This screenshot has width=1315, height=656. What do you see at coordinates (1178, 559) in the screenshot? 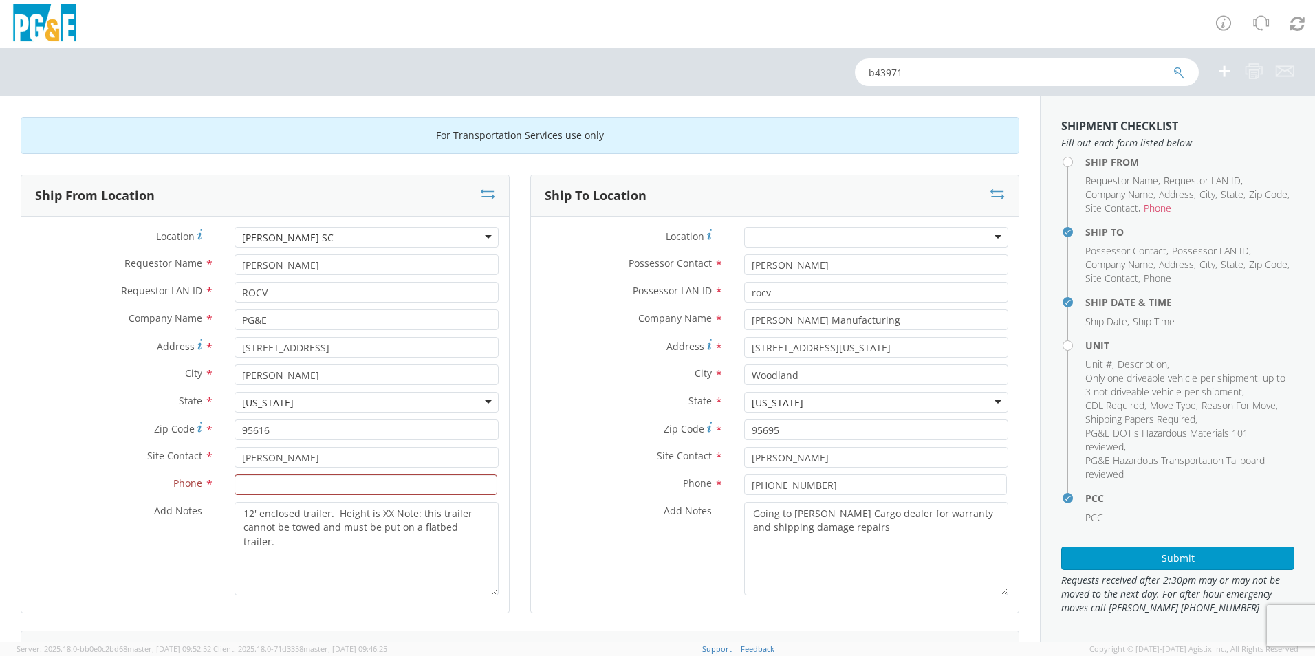
I see `button: Submit` at bounding box center [1178, 559].